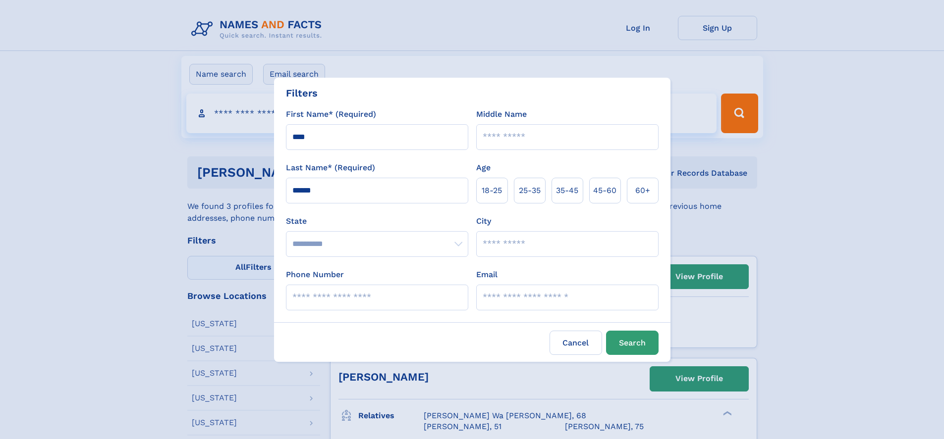 Image resolution: width=944 pixels, height=439 pixels. Describe the element at coordinates (501, 114) in the screenshot. I see `label: Middle Name` at that location.